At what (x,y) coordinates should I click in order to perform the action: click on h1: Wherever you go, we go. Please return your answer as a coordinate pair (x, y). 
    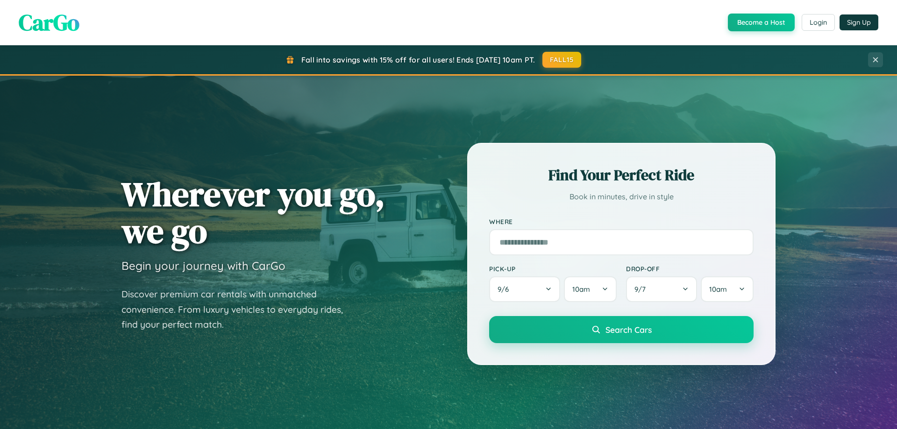
    Looking at the image, I should click on (253, 213).